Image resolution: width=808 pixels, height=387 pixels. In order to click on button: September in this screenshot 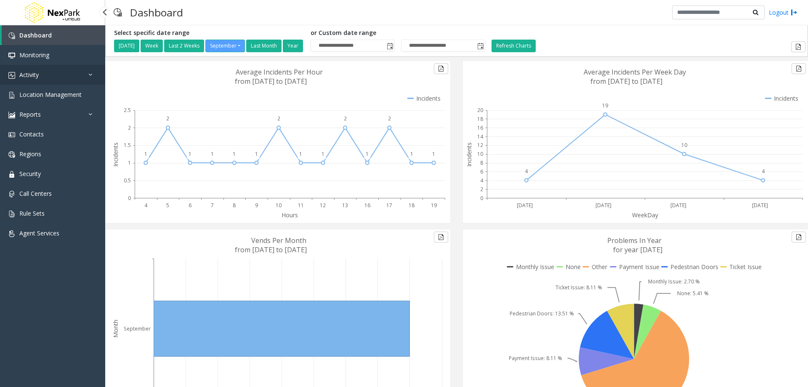, I will do `click(225, 46)`.